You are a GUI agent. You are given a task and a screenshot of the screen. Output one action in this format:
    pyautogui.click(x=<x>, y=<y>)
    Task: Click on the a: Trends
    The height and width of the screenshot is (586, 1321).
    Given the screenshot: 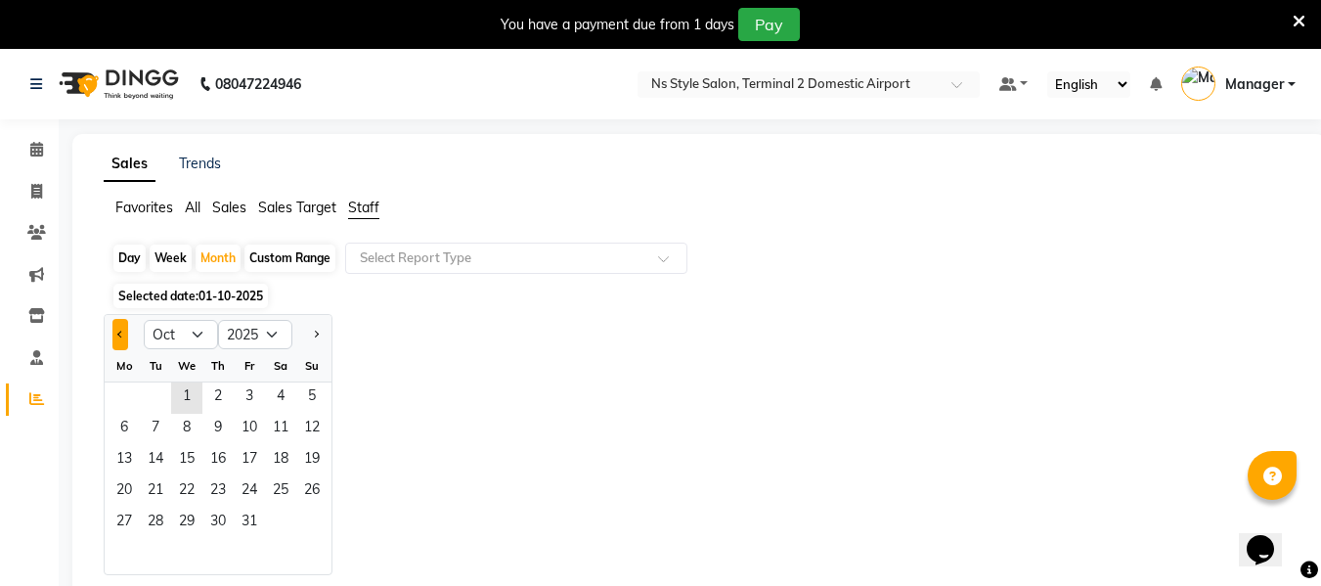 What is the action you would take?
    pyautogui.click(x=199, y=163)
    